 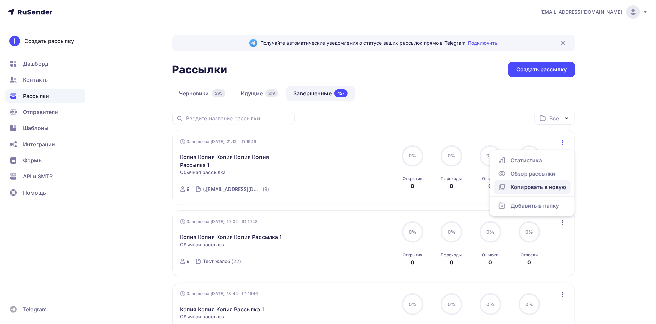 I want to click on span: Дашборд, so click(x=36, y=64).